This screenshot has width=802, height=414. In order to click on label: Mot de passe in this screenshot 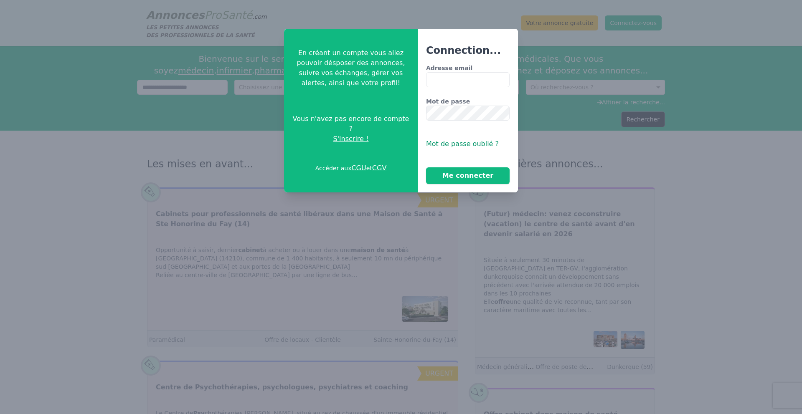, I will do `click(468, 101)`.